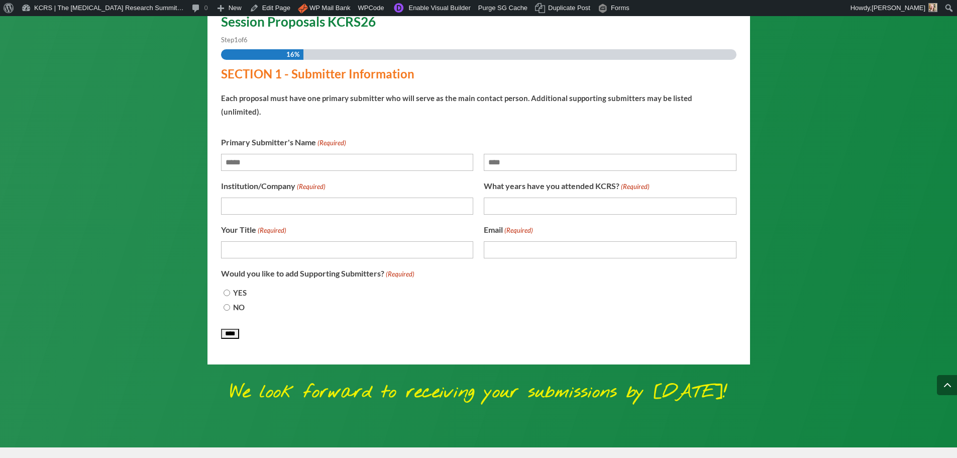  Describe the element at coordinates (479, 24) in the screenshot. I see `h2: Session Proposals KCRS26` at that location.